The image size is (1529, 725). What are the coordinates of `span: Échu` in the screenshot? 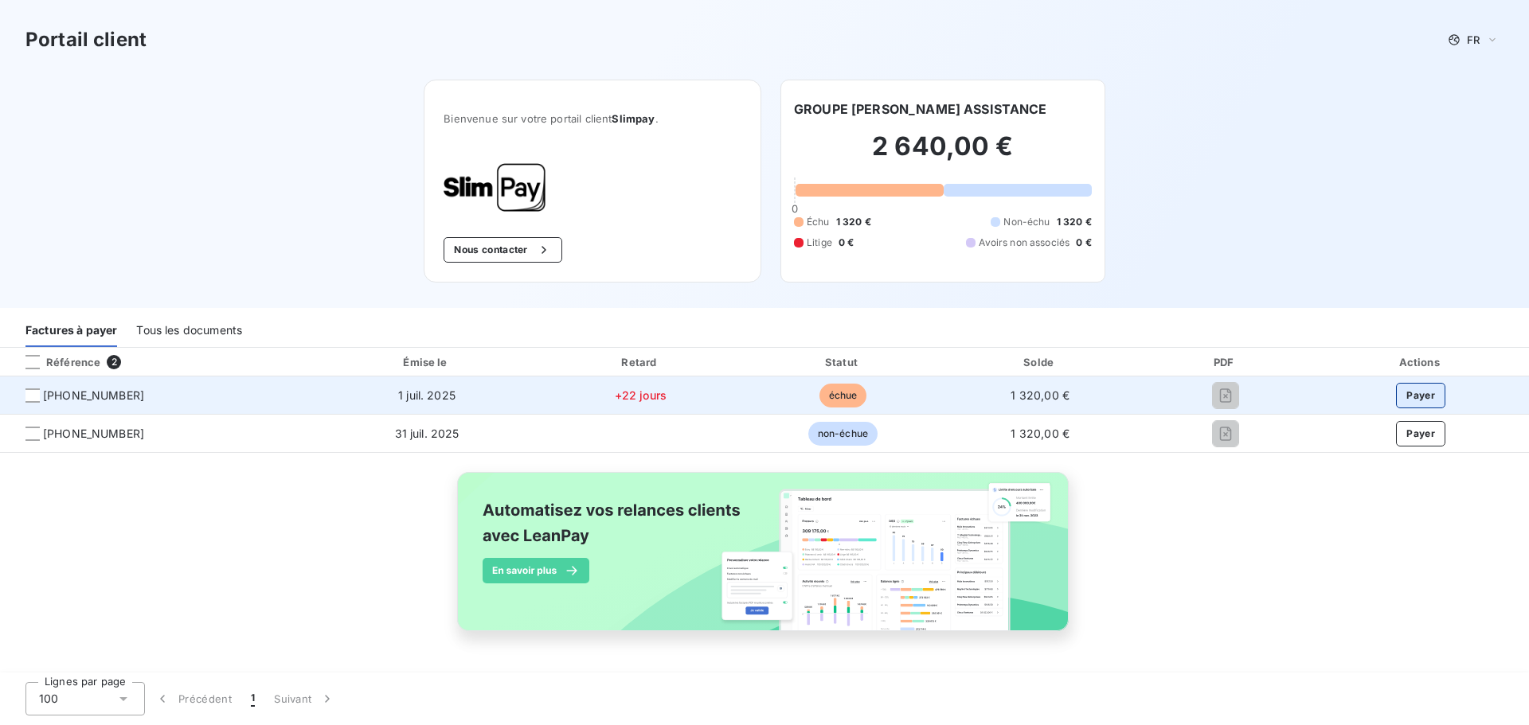 It's located at (818, 222).